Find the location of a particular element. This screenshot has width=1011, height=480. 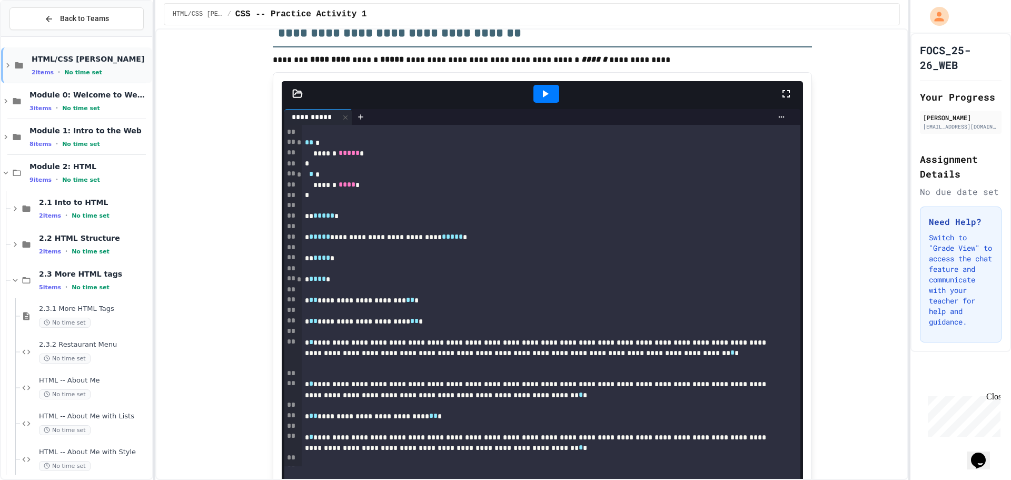

span: 3 items is located at coordinates (41, 108).